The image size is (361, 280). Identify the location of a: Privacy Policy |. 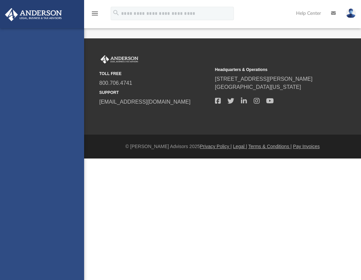
(216, 146).